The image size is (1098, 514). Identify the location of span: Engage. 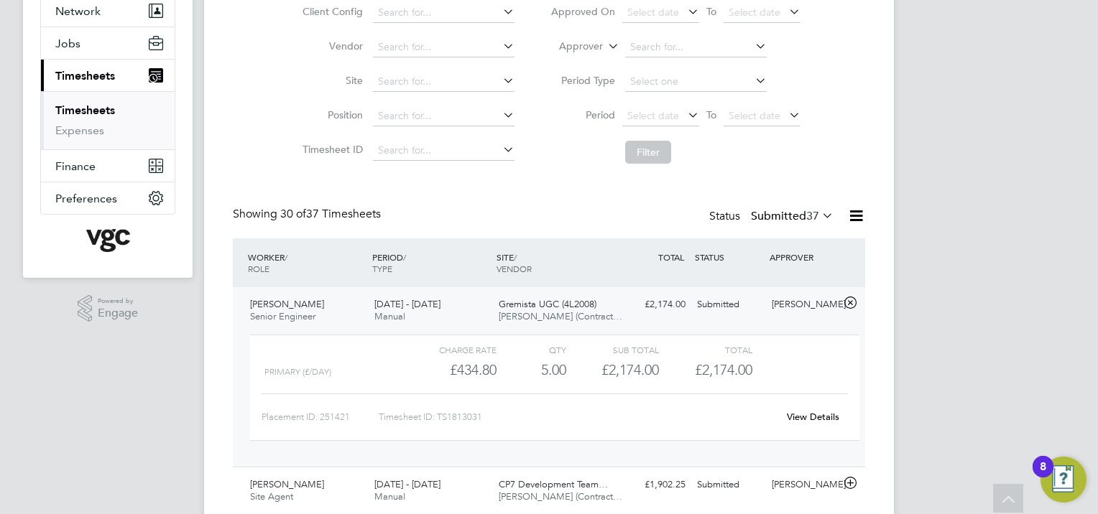
(118, 313).